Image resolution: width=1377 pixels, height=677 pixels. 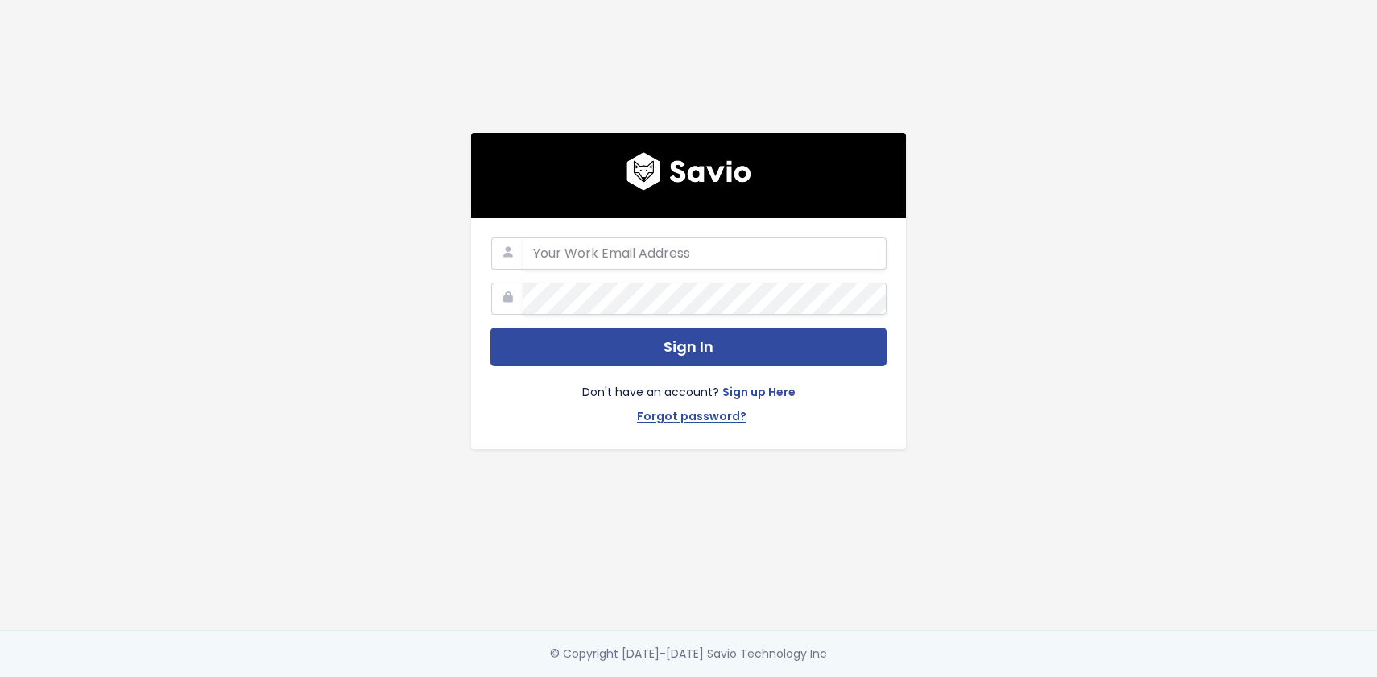 What do you see at coordinates (692, 418) in the screenshot?
I see `a: Forgot password?` at bounding box center [692, 418].